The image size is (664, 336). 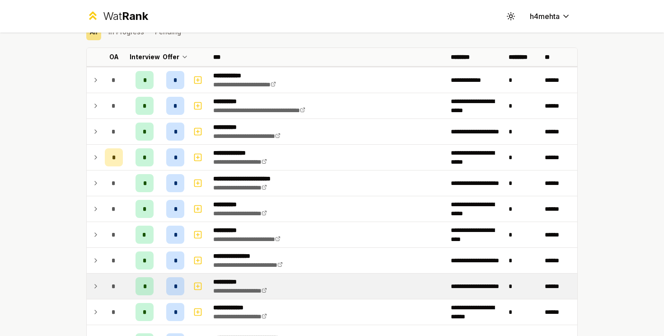 What do you see at coordinates (135, 16) in the screenshot?
I see `span: Rank` at bounding box center [135, 16].